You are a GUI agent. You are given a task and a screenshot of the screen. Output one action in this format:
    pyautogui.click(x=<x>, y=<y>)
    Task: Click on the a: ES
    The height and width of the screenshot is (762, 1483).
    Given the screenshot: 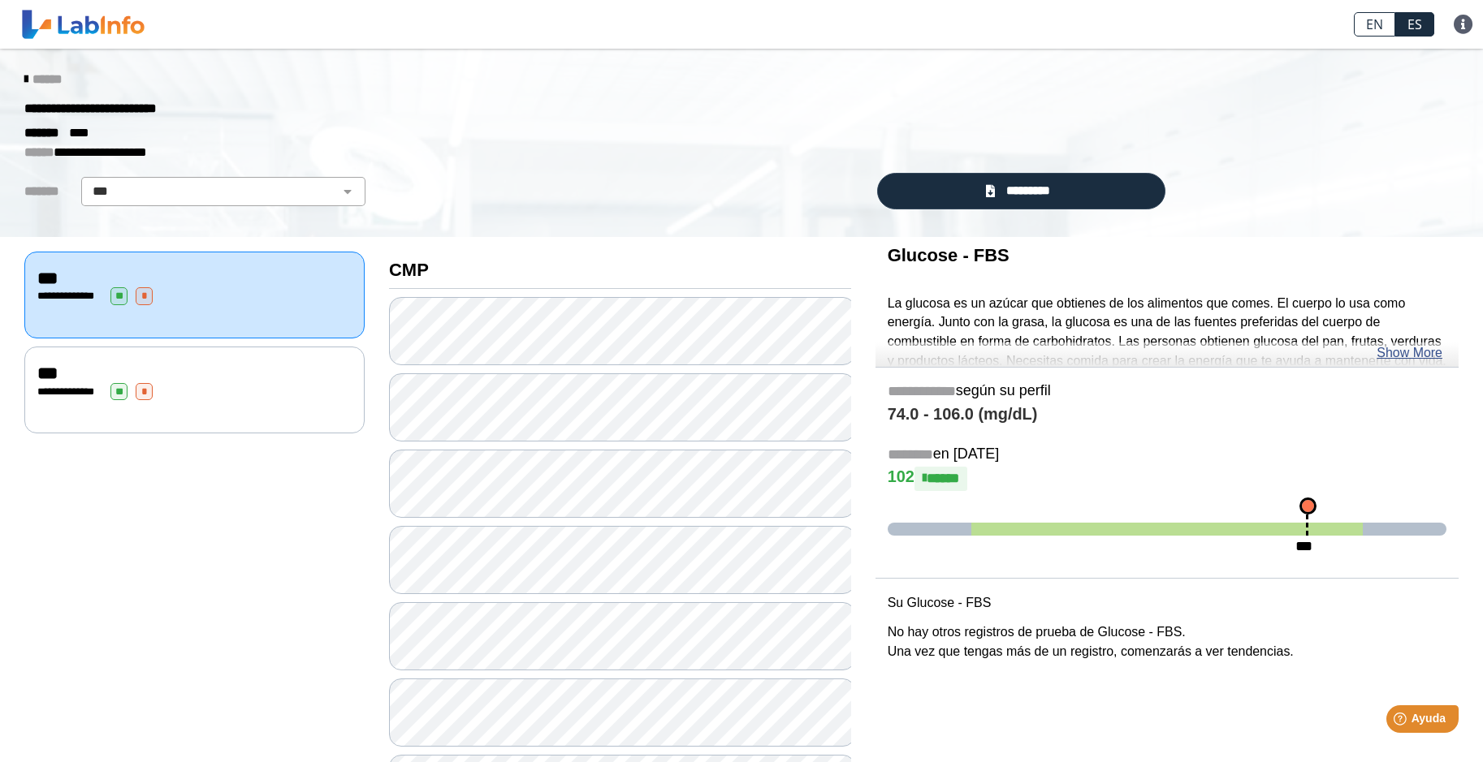 What is the action you would take?
    pyautogui.click(x=1414, y=24)
    